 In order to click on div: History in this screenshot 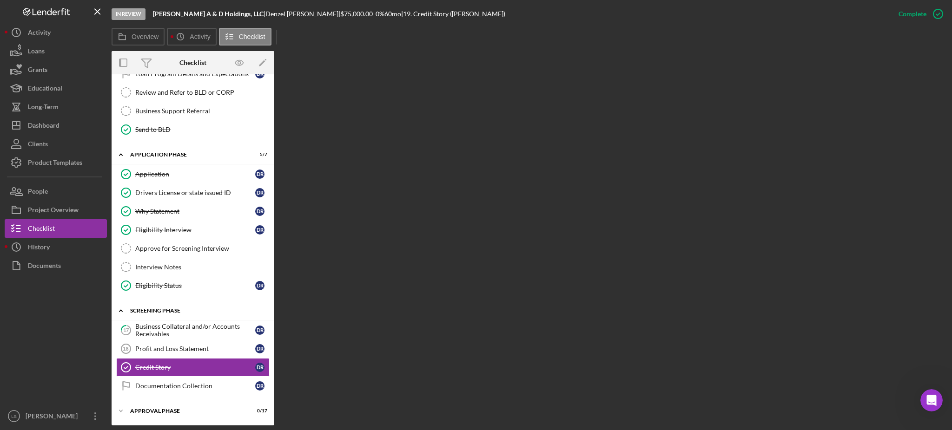, I will do `click(39, 248)`.